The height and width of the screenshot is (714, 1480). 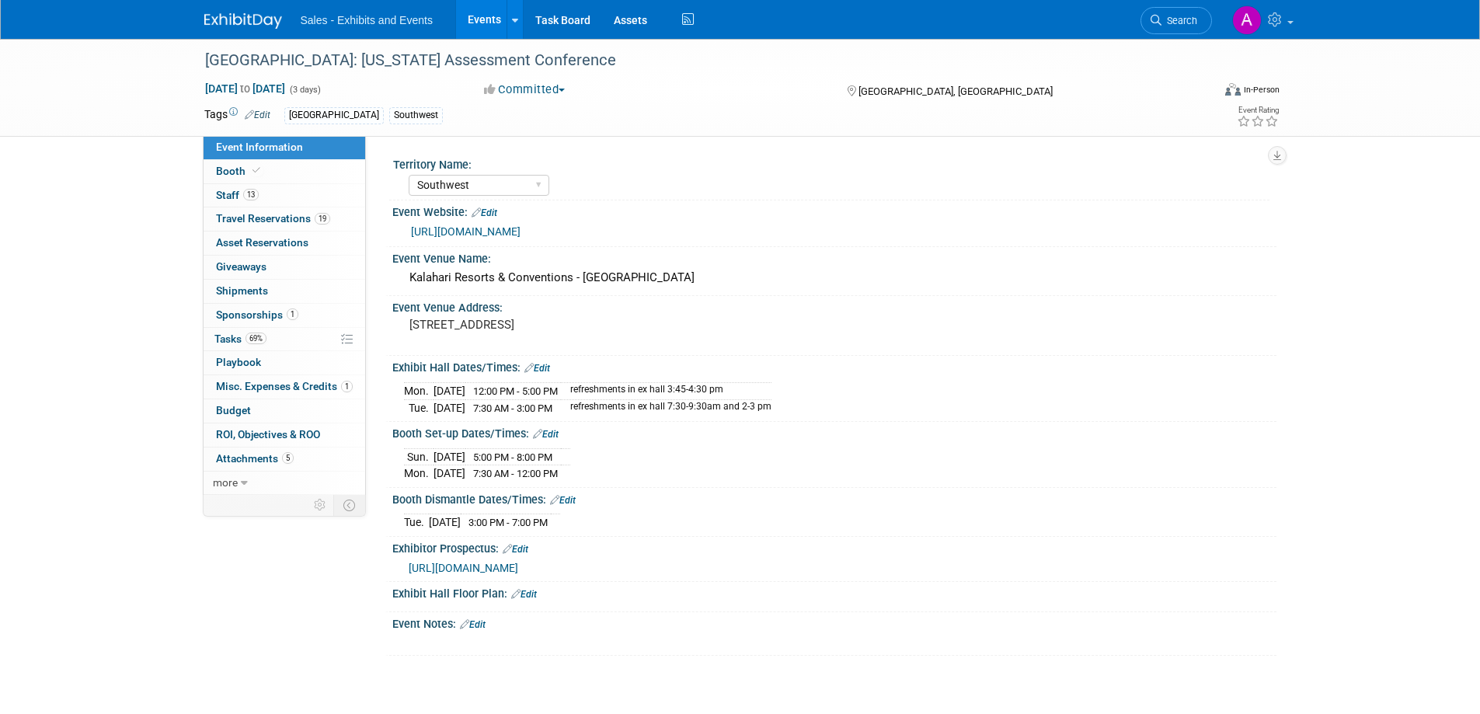 I want to click on div: Event Rating, so click(x=1258, y=110).